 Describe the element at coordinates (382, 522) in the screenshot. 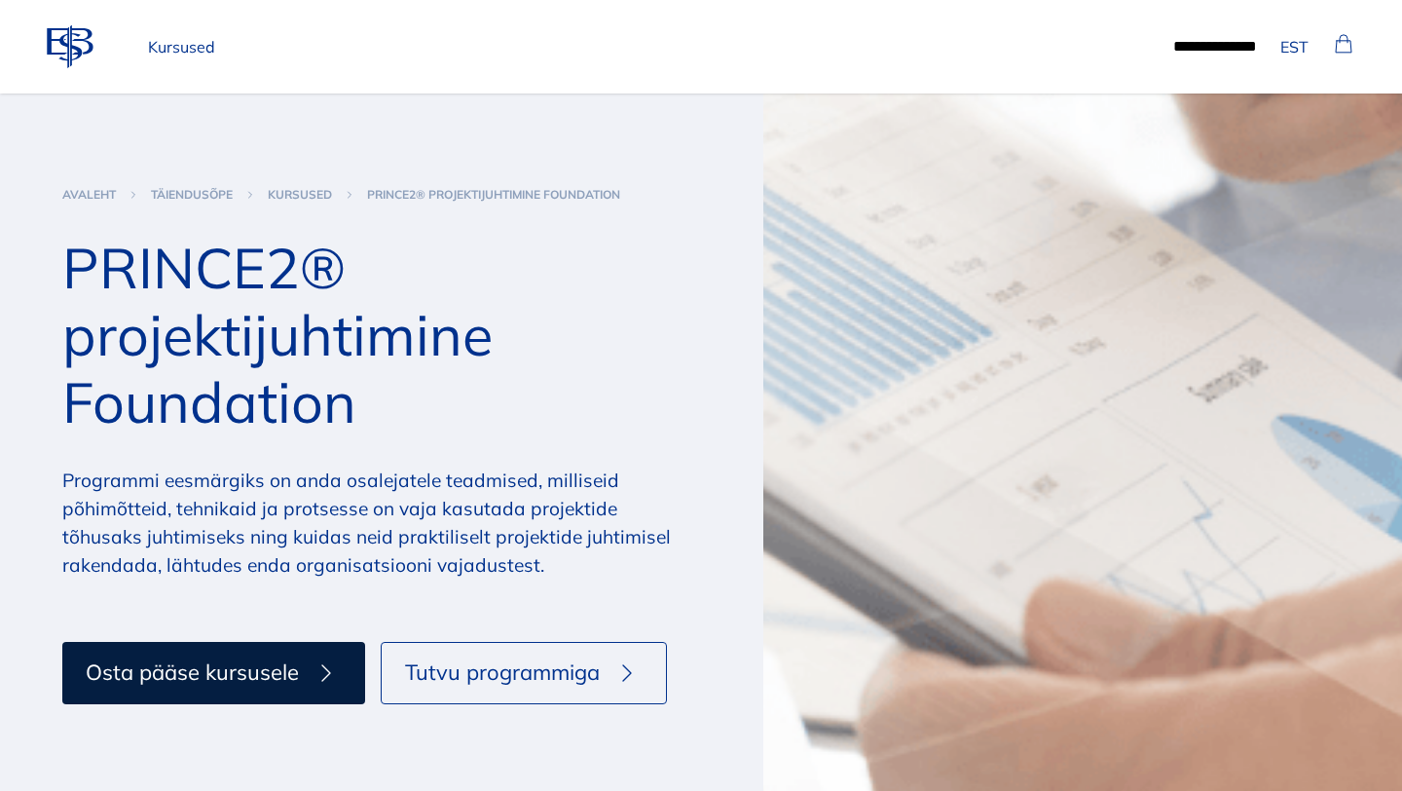

I see `p: Programmi eesmärgiks on anda osalejatele teadmised, milliseid põhimõtteid, tehnikaid ja protsesse...` at that location.